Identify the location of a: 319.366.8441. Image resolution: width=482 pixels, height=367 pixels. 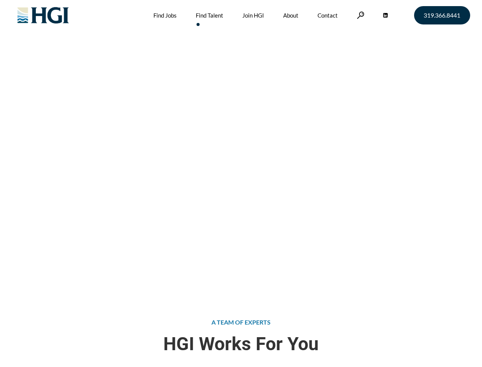
(442, 15).